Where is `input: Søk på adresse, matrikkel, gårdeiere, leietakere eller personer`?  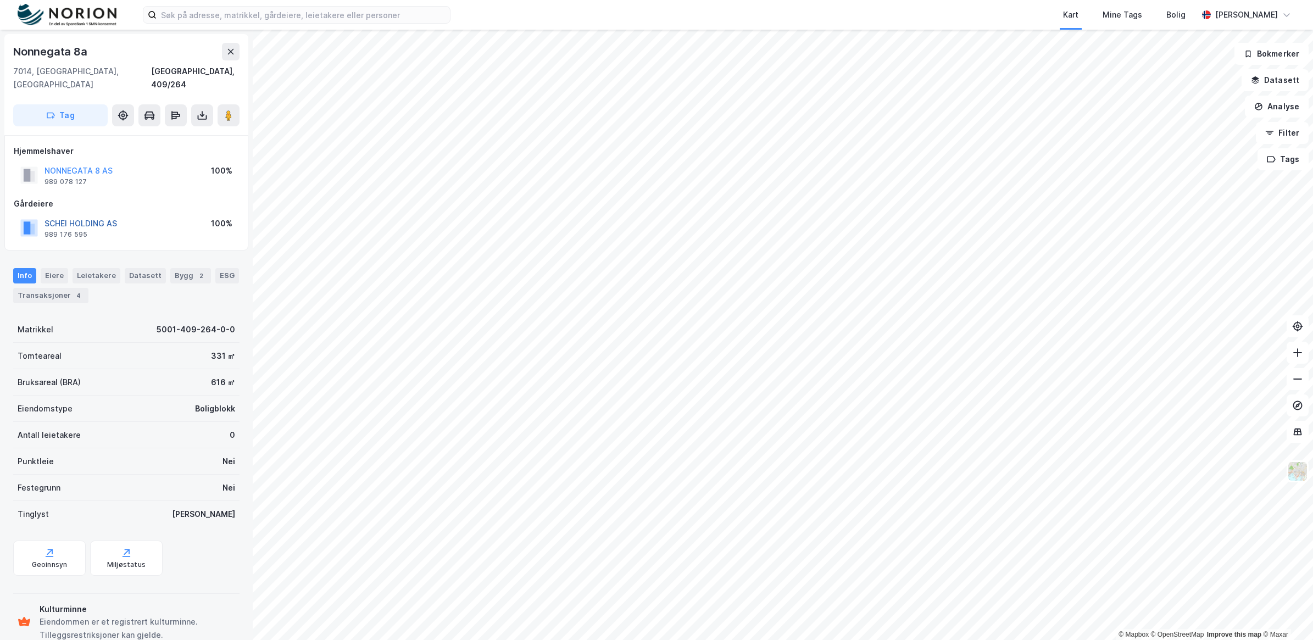
input: Søk på adresse, matrikkel, gårdeiere, leietakere eller personer is located at coordinates (303, 15).